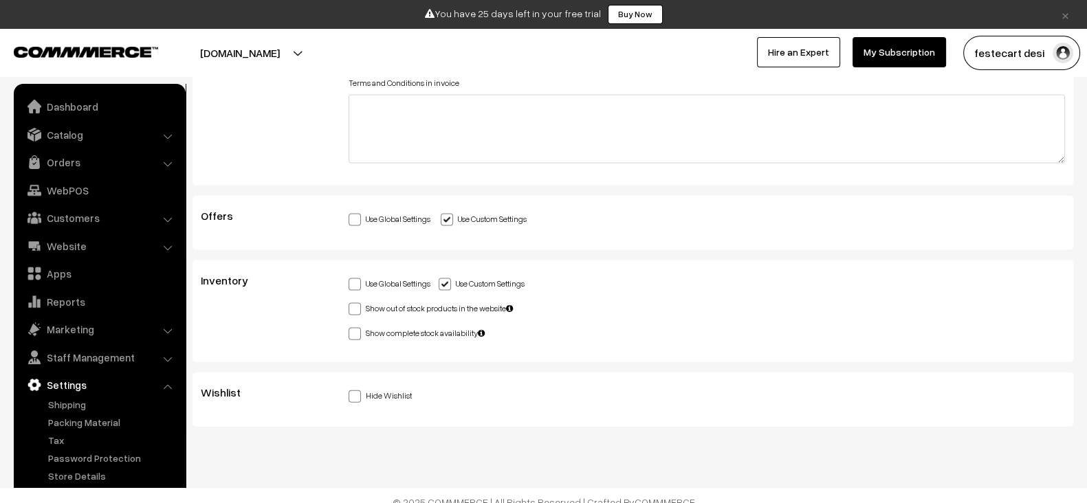  Describe the element at coordinates (380, 395) in the screenshot. I see `label: Hide Wishlist` at that location.